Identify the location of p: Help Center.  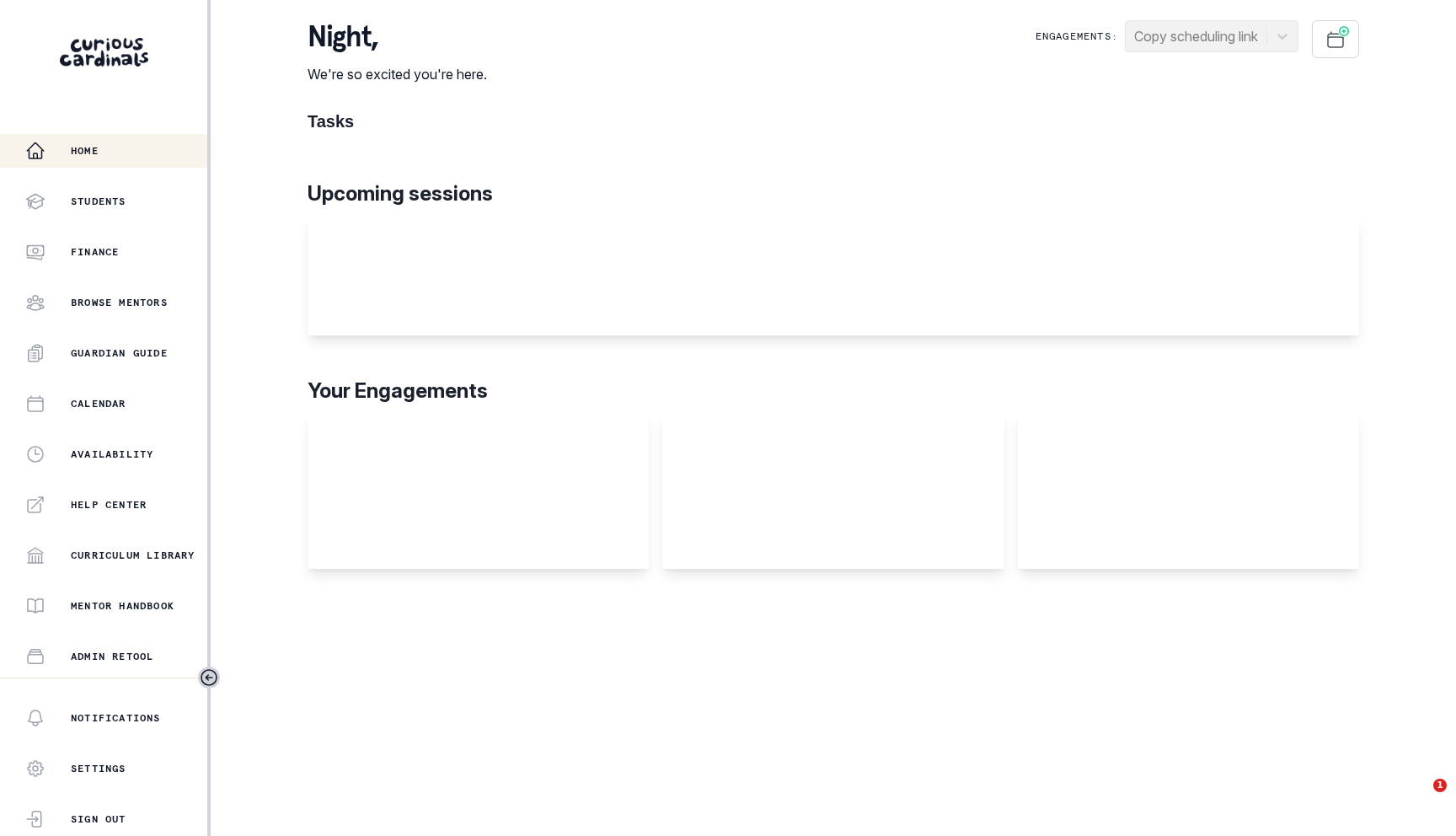
(108, 505).